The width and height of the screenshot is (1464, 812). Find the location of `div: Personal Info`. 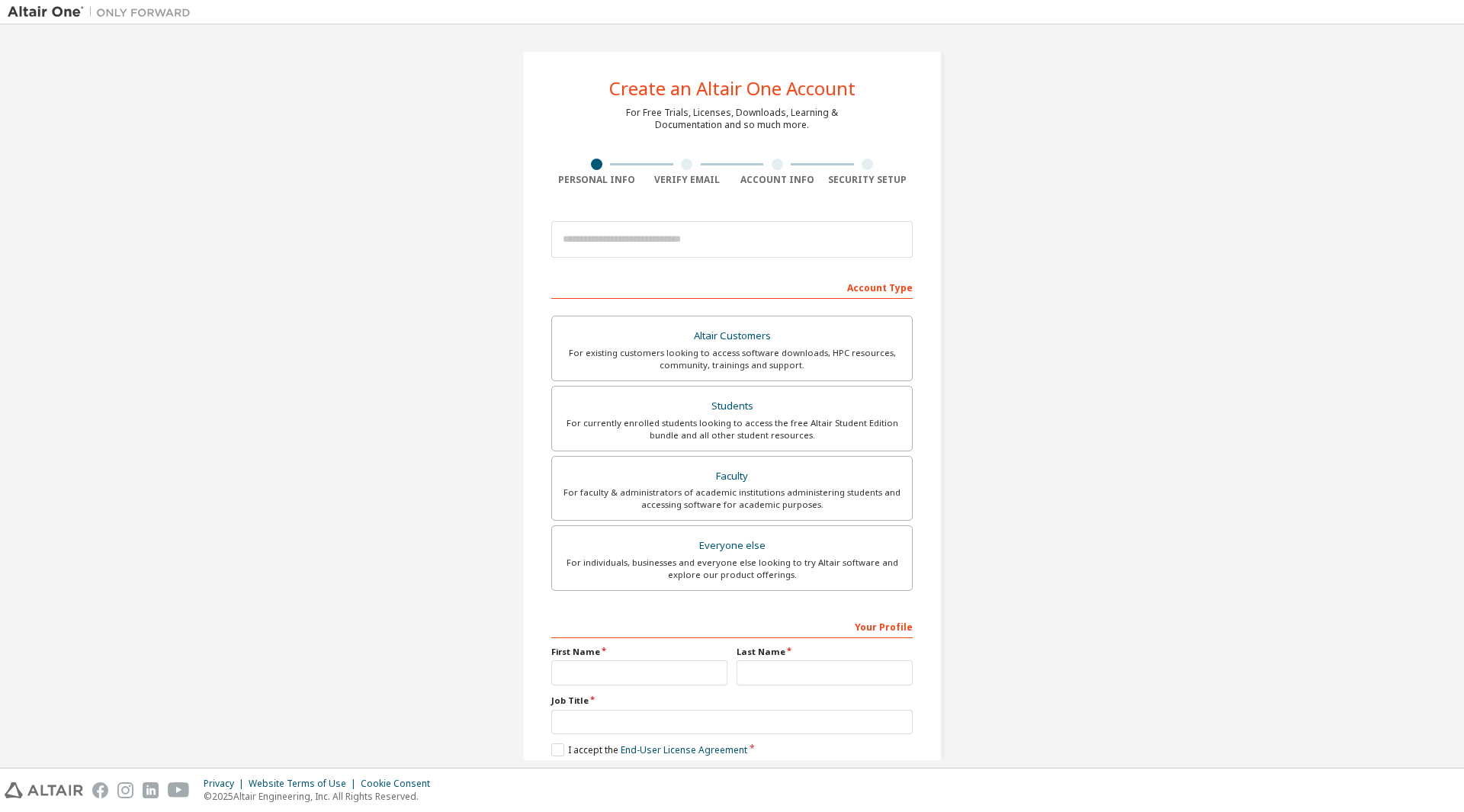

div: Personal Info is located at coordinates (596, 180).